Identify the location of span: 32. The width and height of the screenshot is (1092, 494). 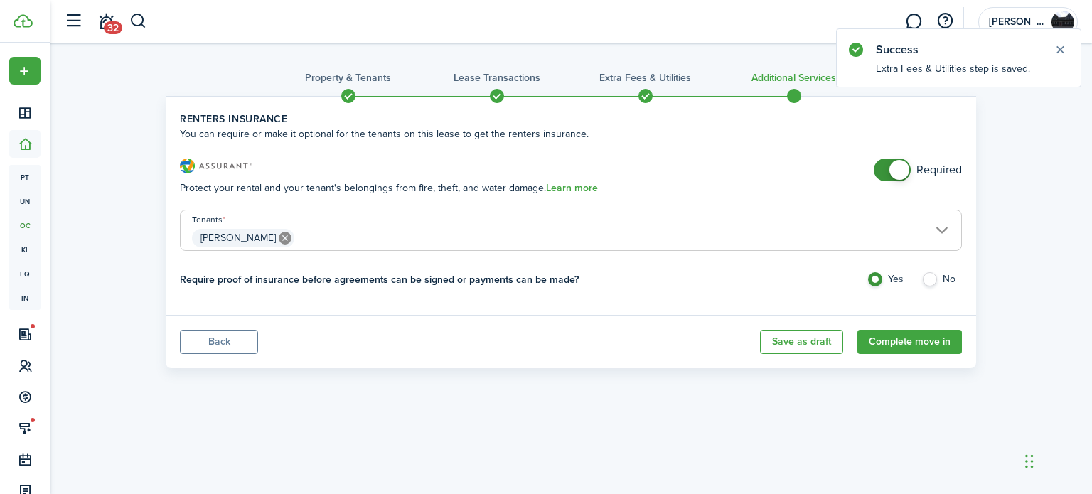
(113, 28).